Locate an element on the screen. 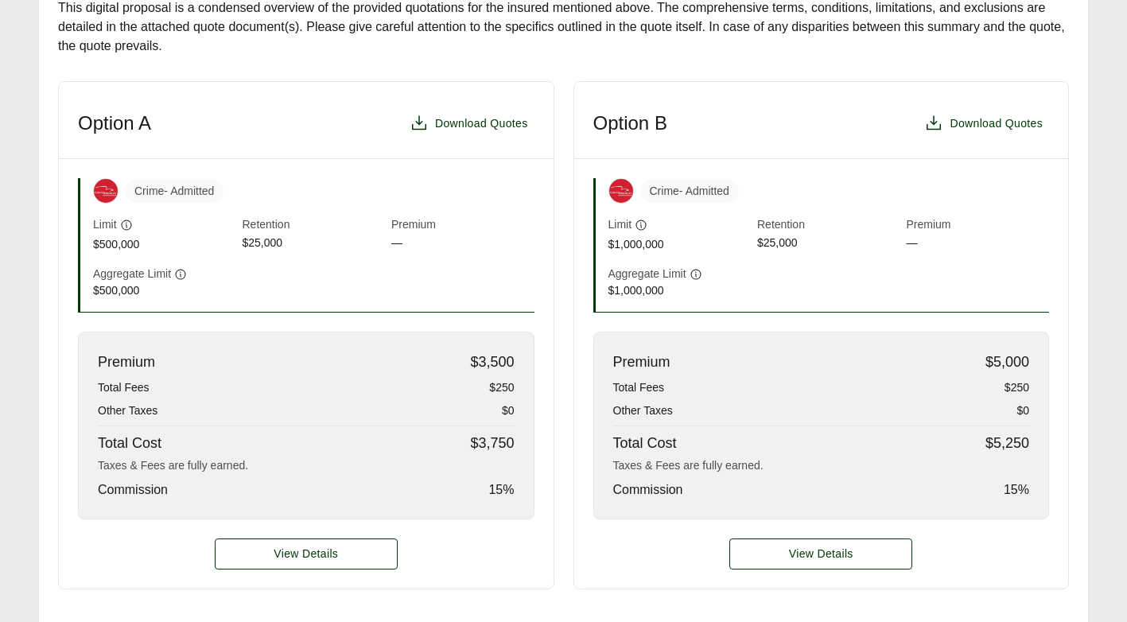  span: $5,250 is located at coordinates (1007, 443).